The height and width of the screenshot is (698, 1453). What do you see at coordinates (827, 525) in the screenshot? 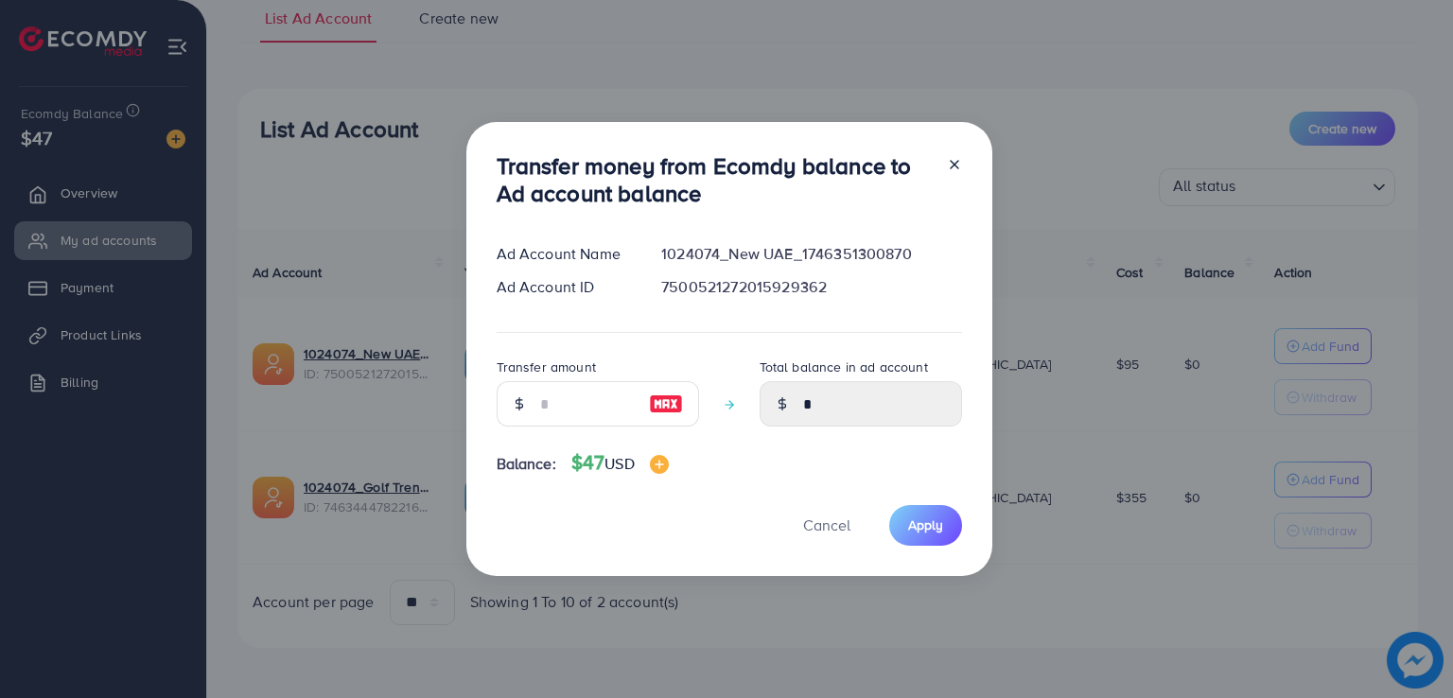
I see `span: Cancel` at bounding box center [827, 525].